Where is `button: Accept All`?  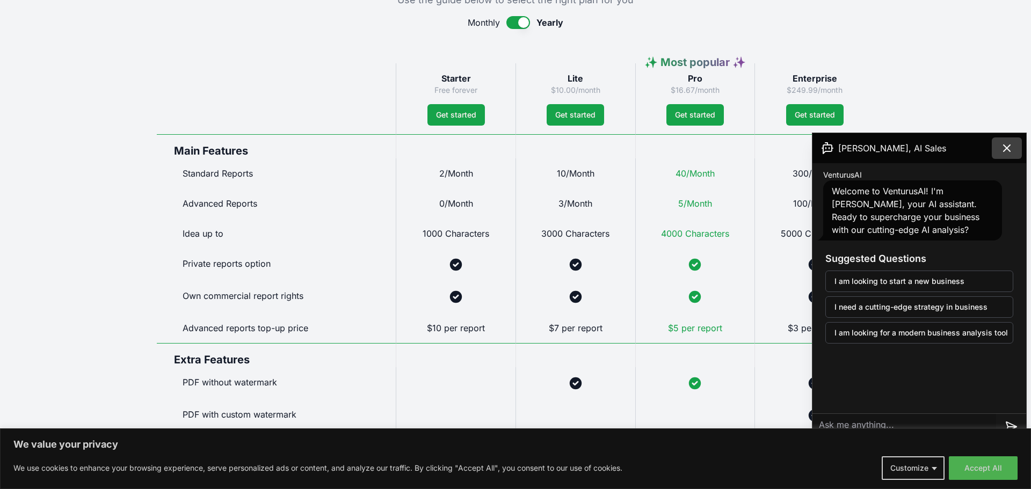
button: Accept All is located at coordinates (983, 468).